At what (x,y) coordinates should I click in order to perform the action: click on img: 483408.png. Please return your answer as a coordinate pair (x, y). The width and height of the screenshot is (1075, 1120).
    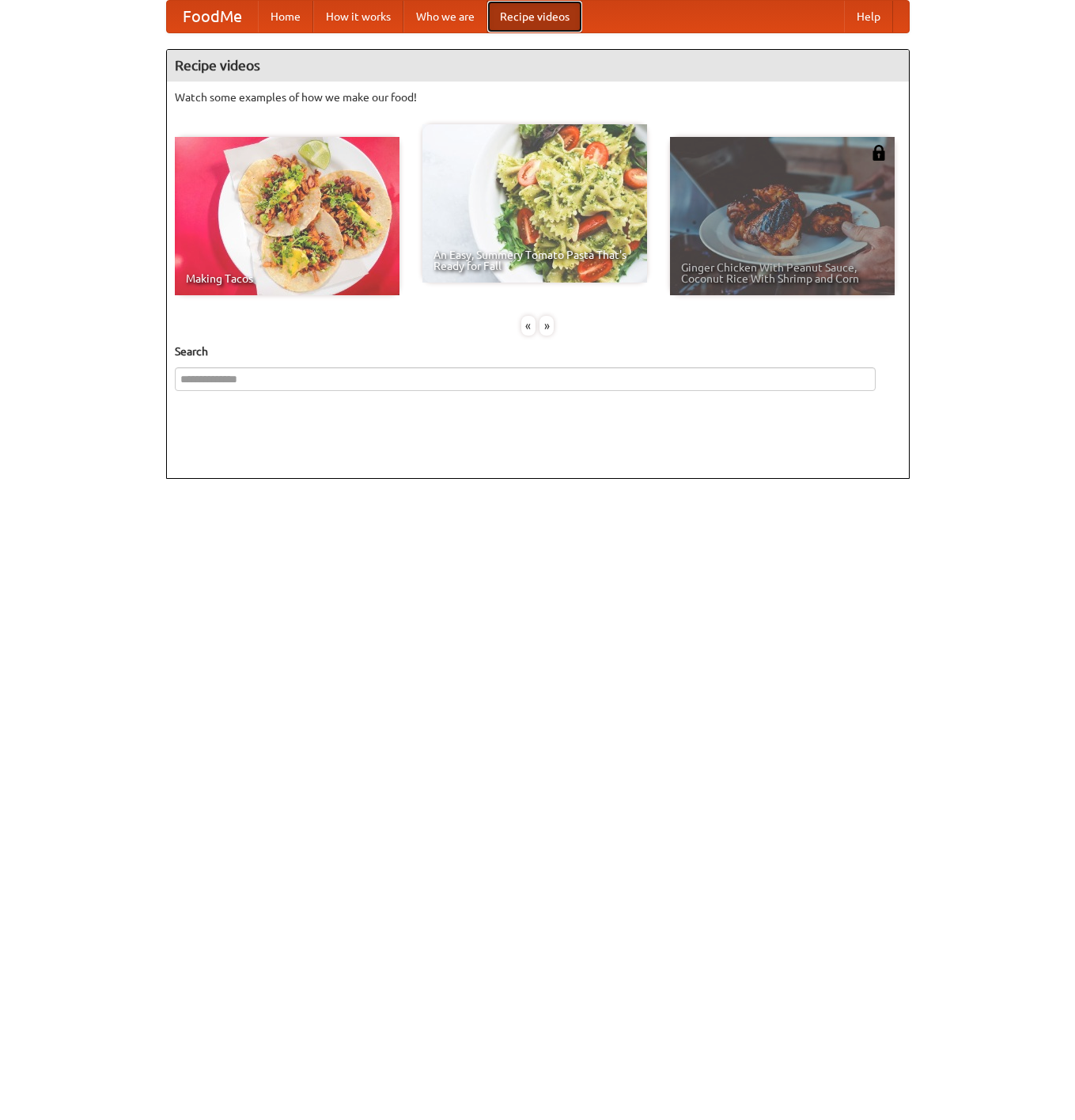
    Looking at the image, I should click on (879, 153).